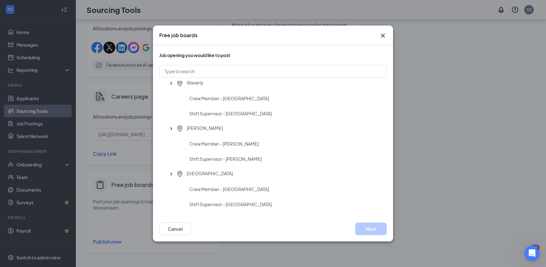  I want to click on svg: Cross, so click(383, 36).